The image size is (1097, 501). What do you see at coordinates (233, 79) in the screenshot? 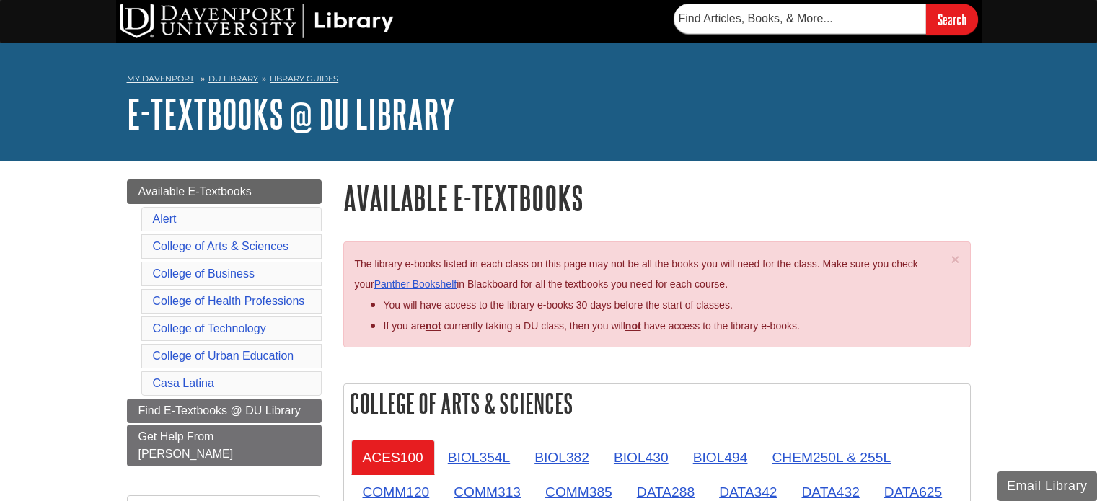
I see `a: DU Library` at bounding box center [233, 79].